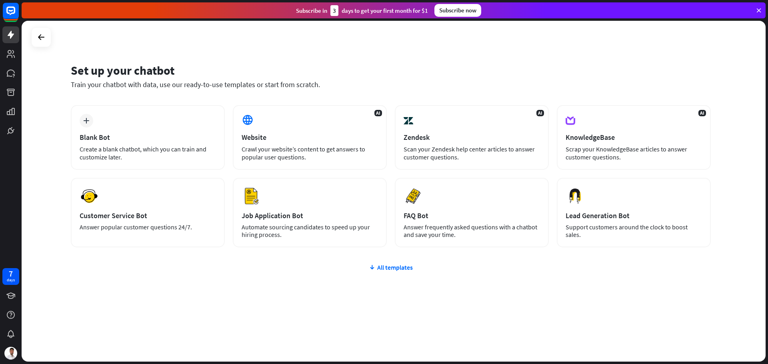 The width and height of the screenshot is (768, 364). I want to click on div: 3, so click(334, 10).